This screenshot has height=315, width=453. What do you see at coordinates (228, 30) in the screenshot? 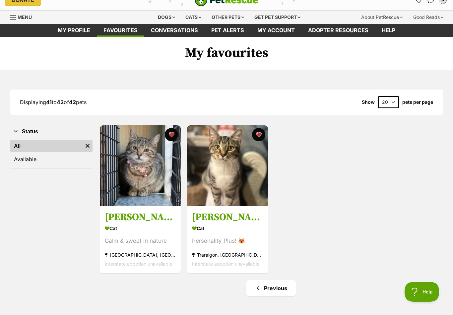
I see `a: Pet alerts` at bounding box center [228, 30].